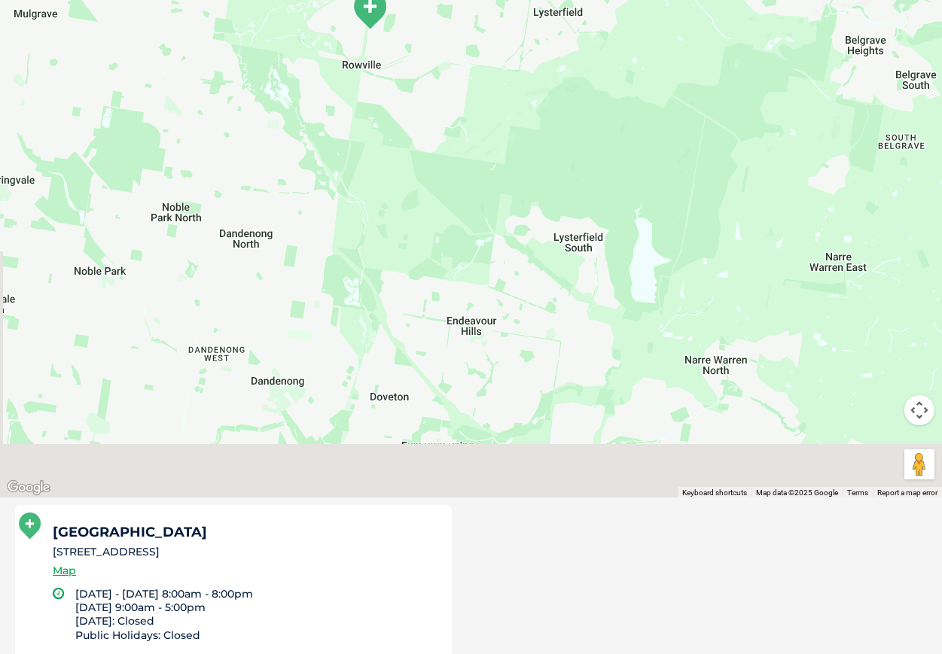 This screenshot has width=942, height=654. Describe the element at coordinates (29, 488) in the screenshot. I see `a: Open this area in Google Maps (opens a new window)` at that location.